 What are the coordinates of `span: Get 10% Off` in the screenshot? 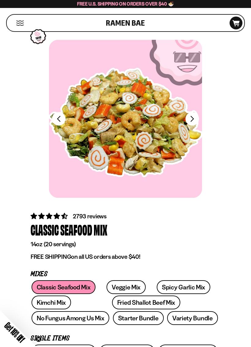 It's located at (15, 332).